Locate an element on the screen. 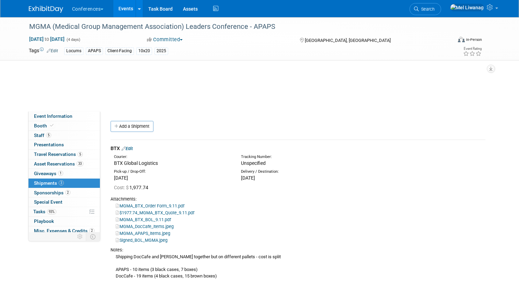 The width and height of the screenshot is (519, 284). span: Misc. Expenses & Credits is located at coordinates (64, 231).